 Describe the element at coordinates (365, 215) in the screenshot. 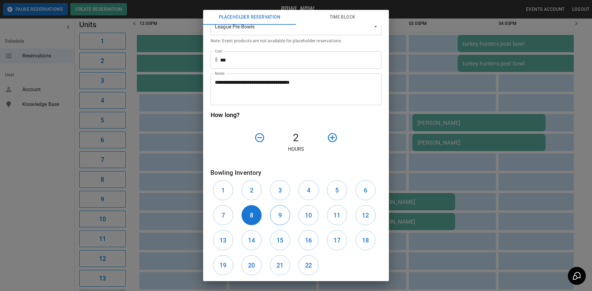

I see `button: 12` at that location.